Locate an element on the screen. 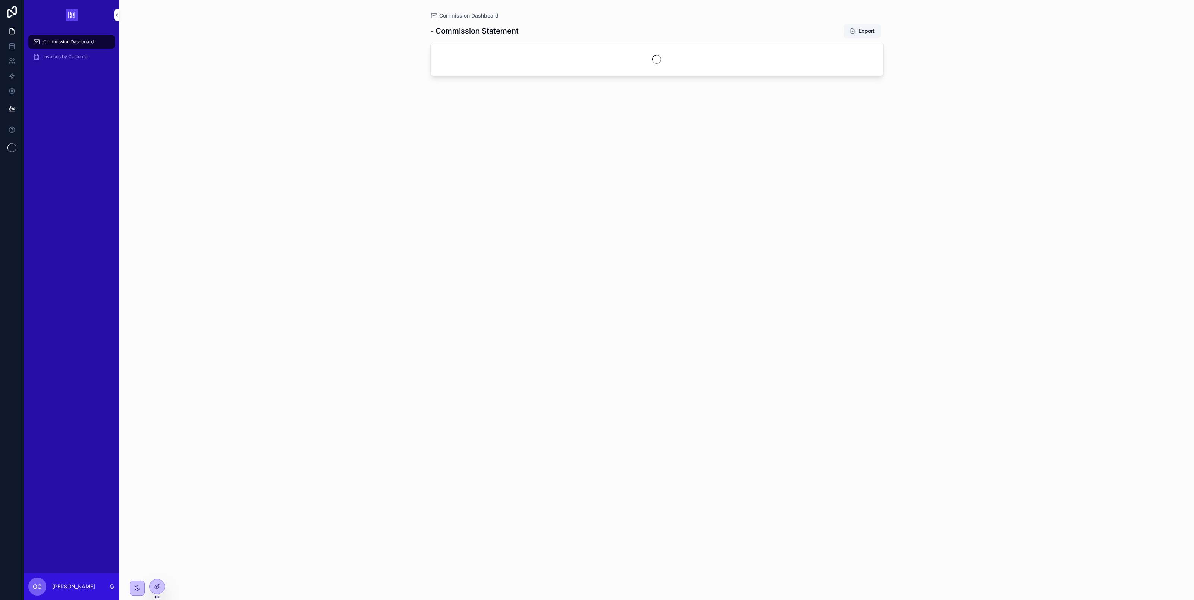  img: App logo is located at coordinates (72, 15).